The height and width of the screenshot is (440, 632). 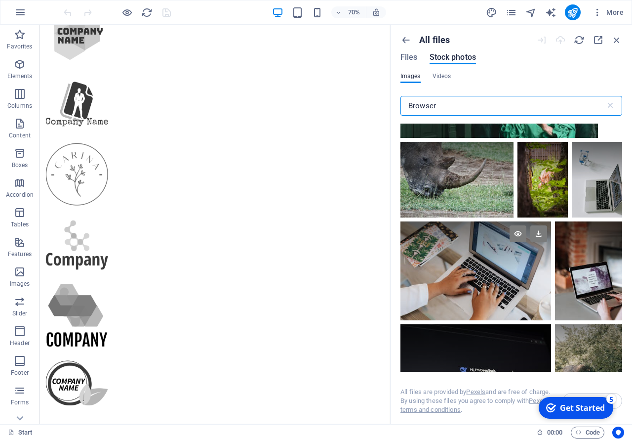 I want to click on button: 70%, so click(x=349, y=12).